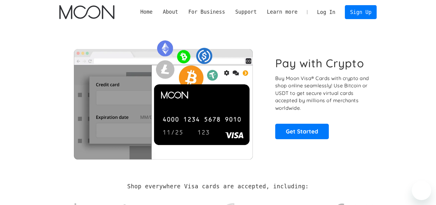  I want to click on a: Get Started, so click(302, 131).